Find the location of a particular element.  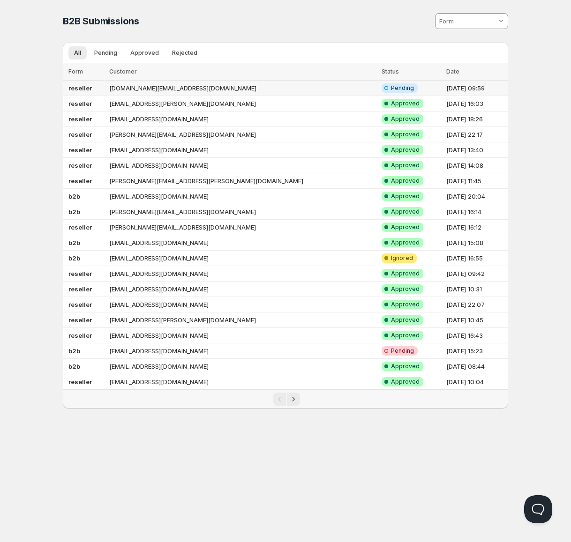

nav: Pagination is located at coordinates (285, 399).